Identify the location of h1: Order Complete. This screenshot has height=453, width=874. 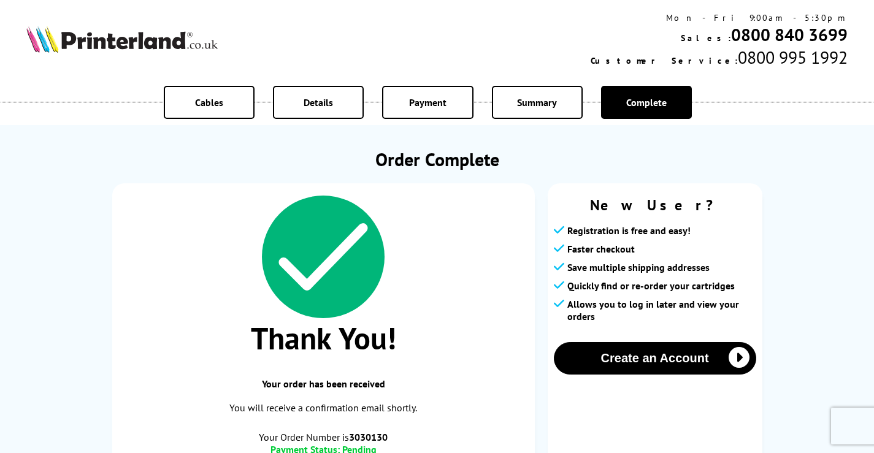
(437, 159).